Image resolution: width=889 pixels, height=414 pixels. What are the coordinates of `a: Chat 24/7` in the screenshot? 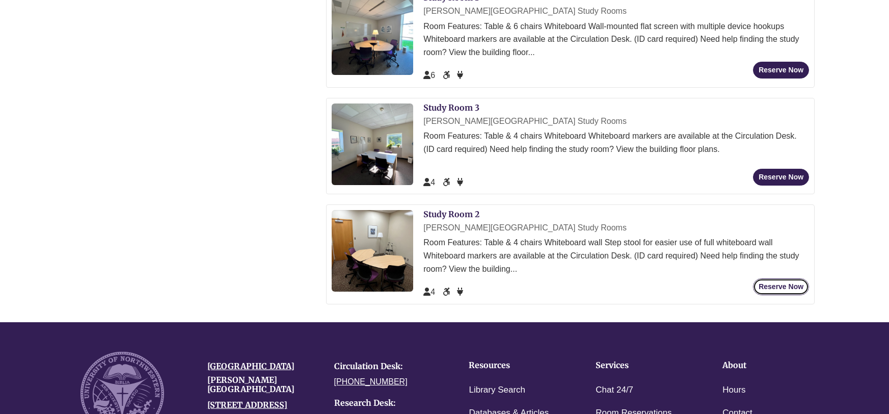 It's located at (614, 390).